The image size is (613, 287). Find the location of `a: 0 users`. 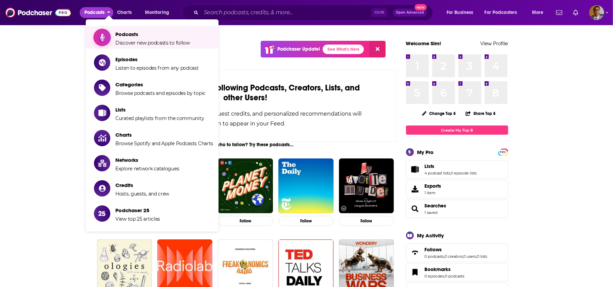

a: 0 users is located at coordinates (470, 257).